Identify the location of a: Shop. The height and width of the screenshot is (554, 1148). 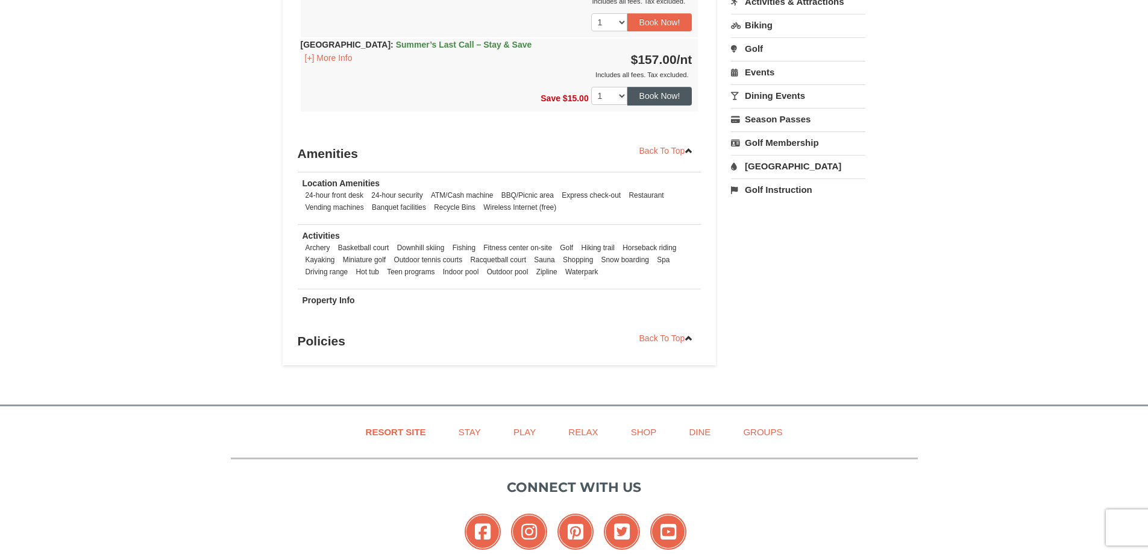
(643, 431).